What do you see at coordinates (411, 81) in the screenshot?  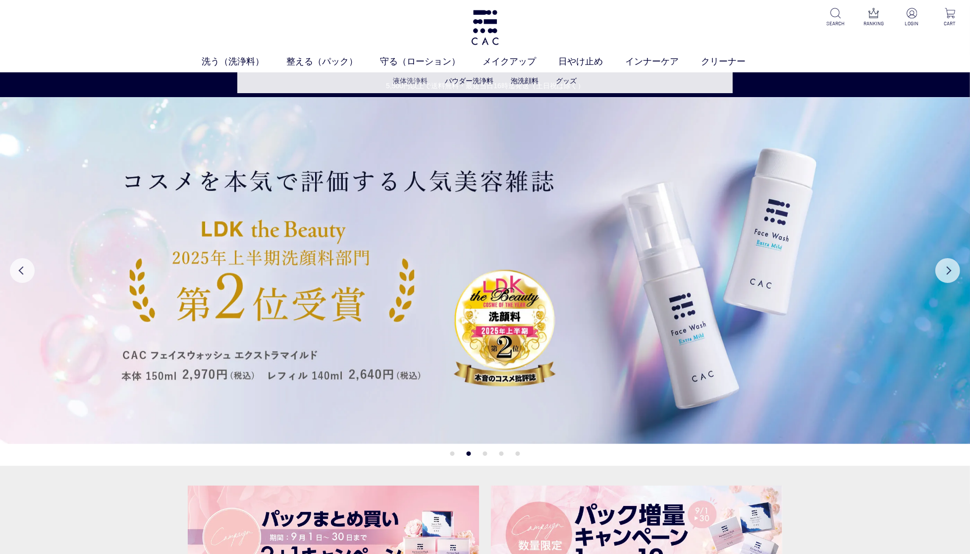 I see `a: 液体洗浄料` at bounding box center [411, 81].